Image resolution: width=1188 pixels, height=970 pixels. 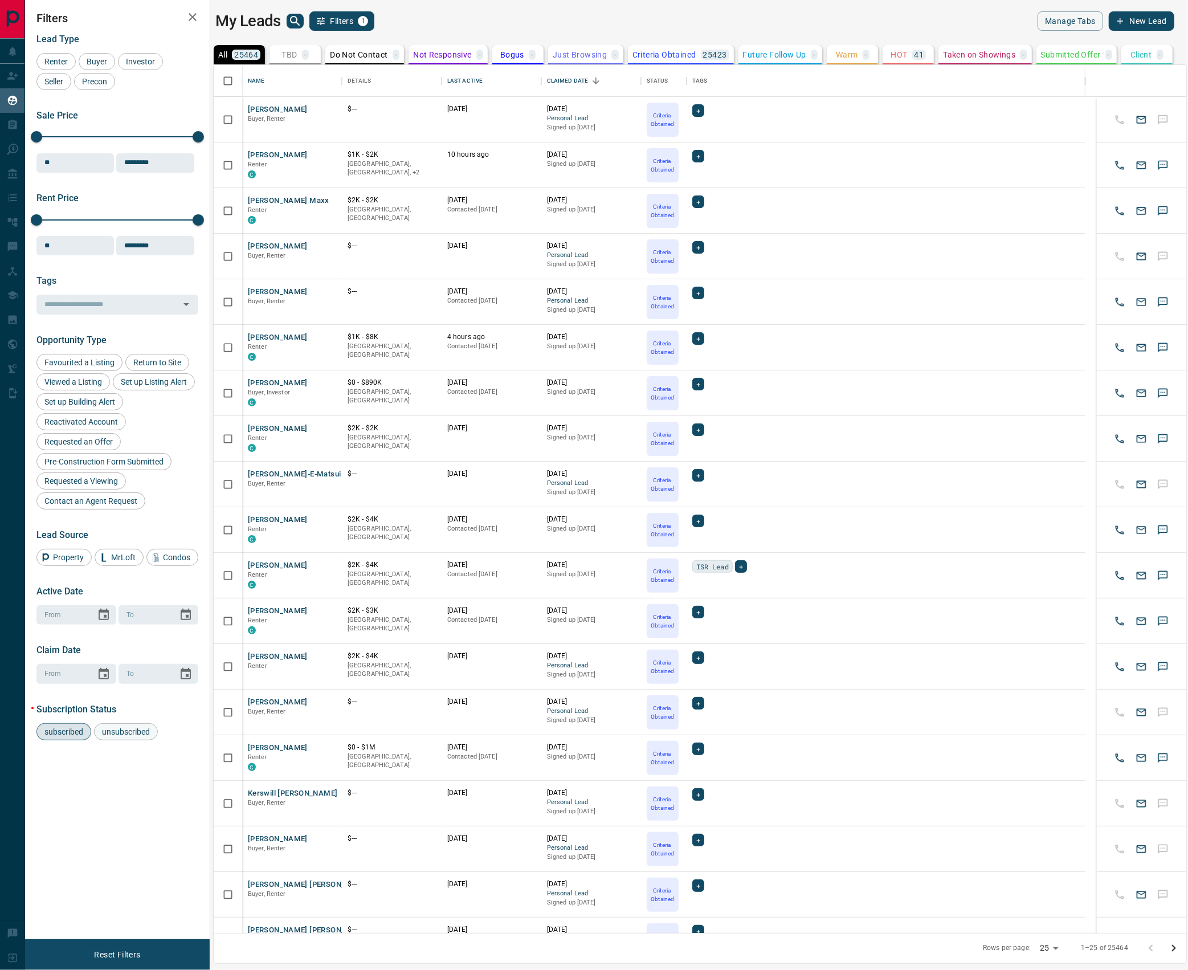 What do you see at coordinates (256, 81) in the screenshot?
I see `div: Name` at bounding box center [256, 81].